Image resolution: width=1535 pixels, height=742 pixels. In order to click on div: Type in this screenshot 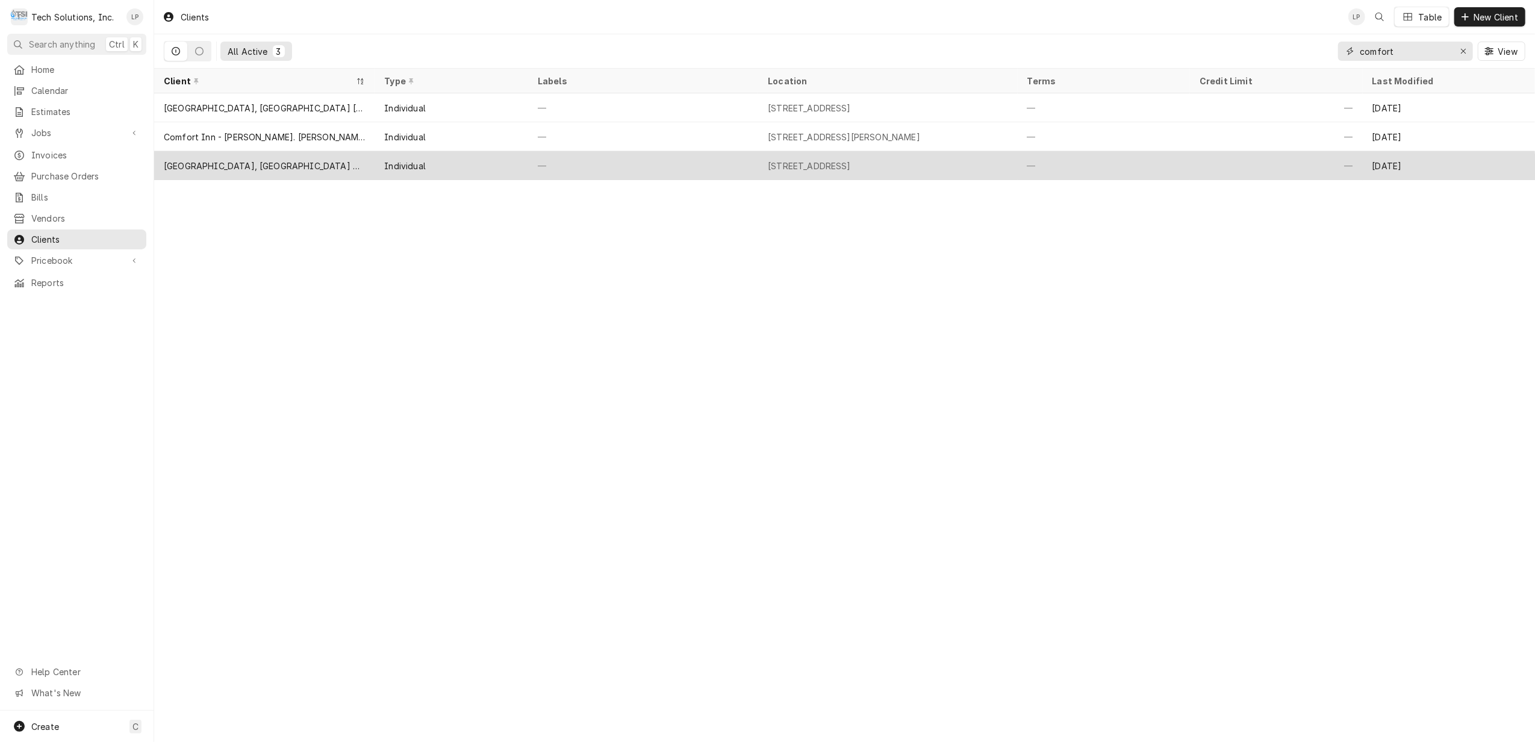, I will do `click(450, 81)`.